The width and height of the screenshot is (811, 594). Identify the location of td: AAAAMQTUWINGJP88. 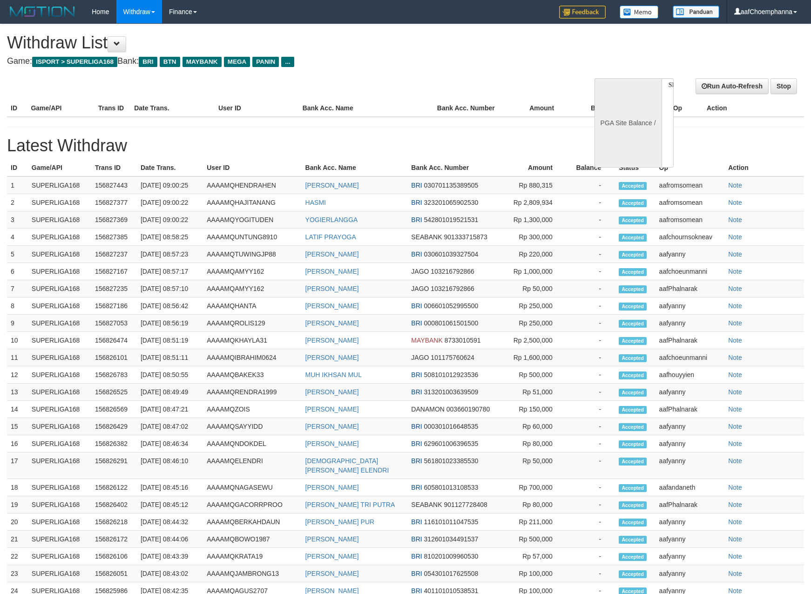
(252, 254).